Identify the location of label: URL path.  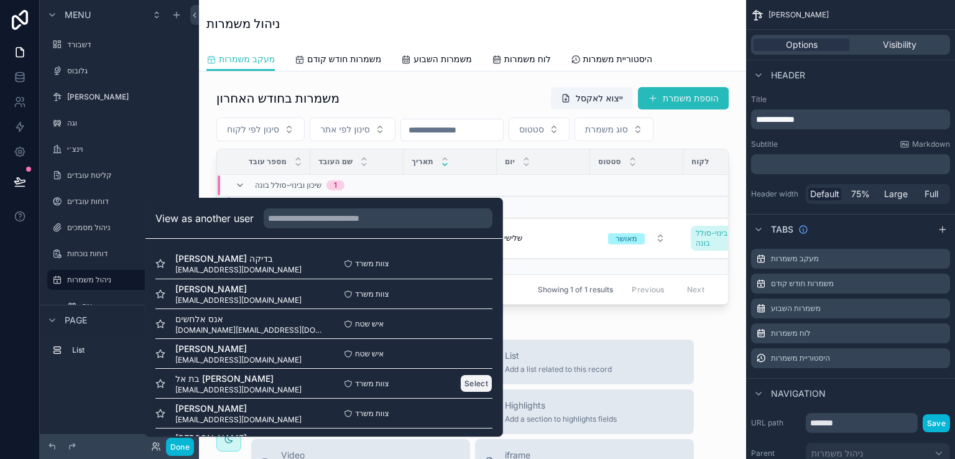
(776, 423).